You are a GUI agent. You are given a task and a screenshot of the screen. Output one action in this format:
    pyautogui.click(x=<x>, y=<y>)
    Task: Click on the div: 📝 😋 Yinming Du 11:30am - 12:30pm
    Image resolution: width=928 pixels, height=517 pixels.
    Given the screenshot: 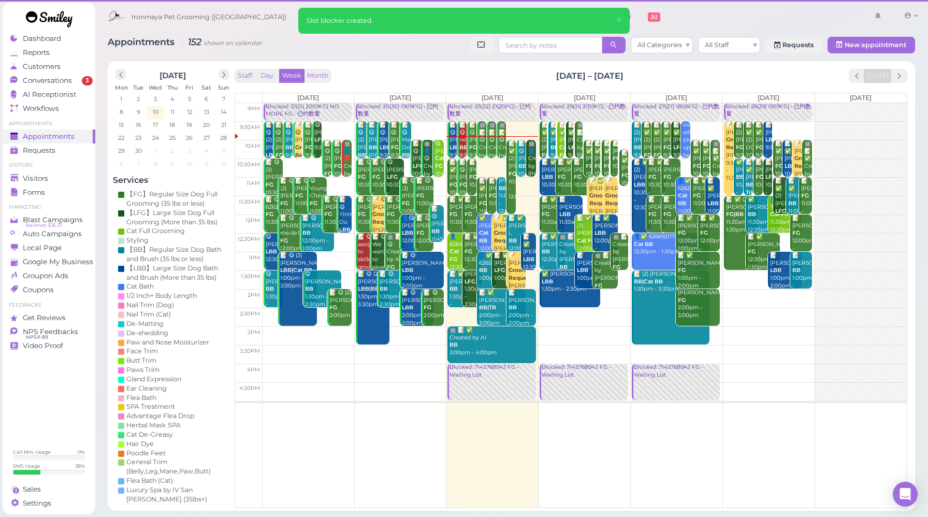 What is the action you would take?
    pyautogui.click(x=345, y=226)
    